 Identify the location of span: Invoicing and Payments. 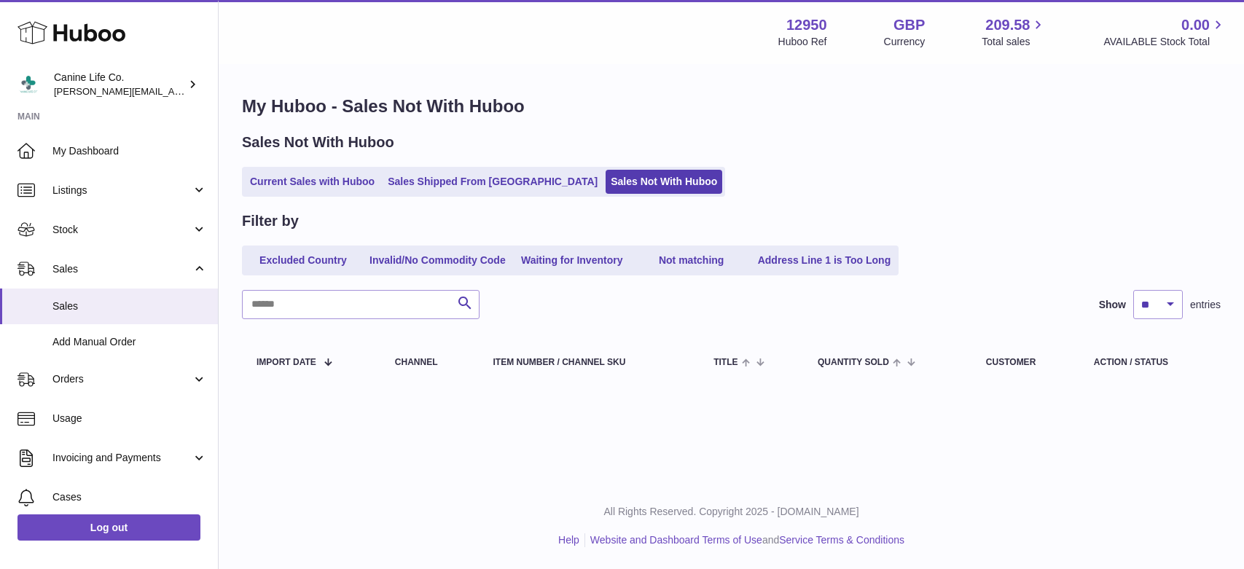
(122, 458).